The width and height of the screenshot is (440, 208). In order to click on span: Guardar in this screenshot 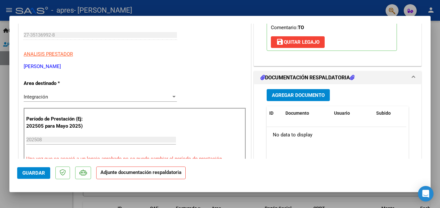, I will do `click(34, 173)`.